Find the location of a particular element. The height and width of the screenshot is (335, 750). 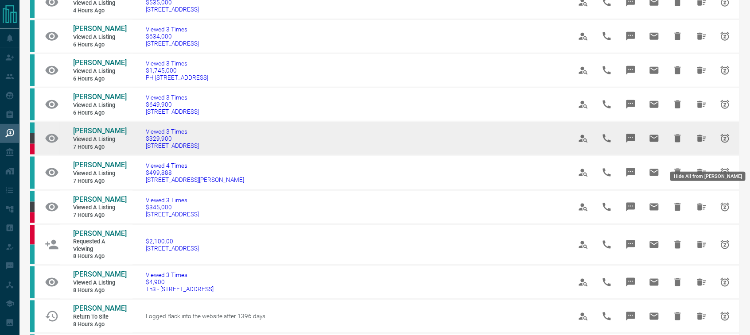

span: $2,100.00 is located at coordinates (172, 241).